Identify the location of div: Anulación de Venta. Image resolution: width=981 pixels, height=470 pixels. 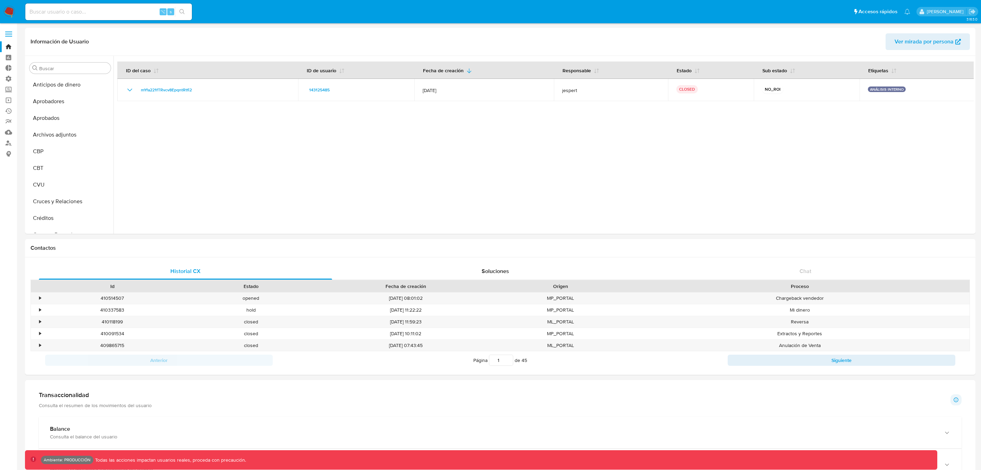
(800, 345).